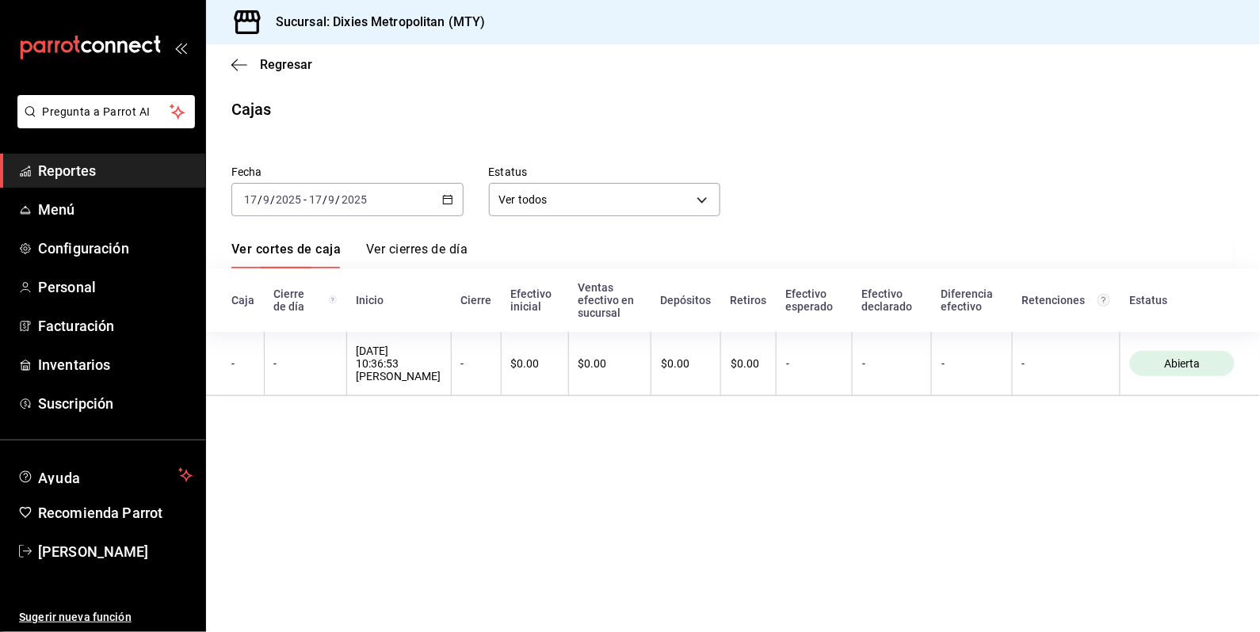  Describe the element at coordinates (605, 173) in the screenshot. I see `label: Estatus` at that location.